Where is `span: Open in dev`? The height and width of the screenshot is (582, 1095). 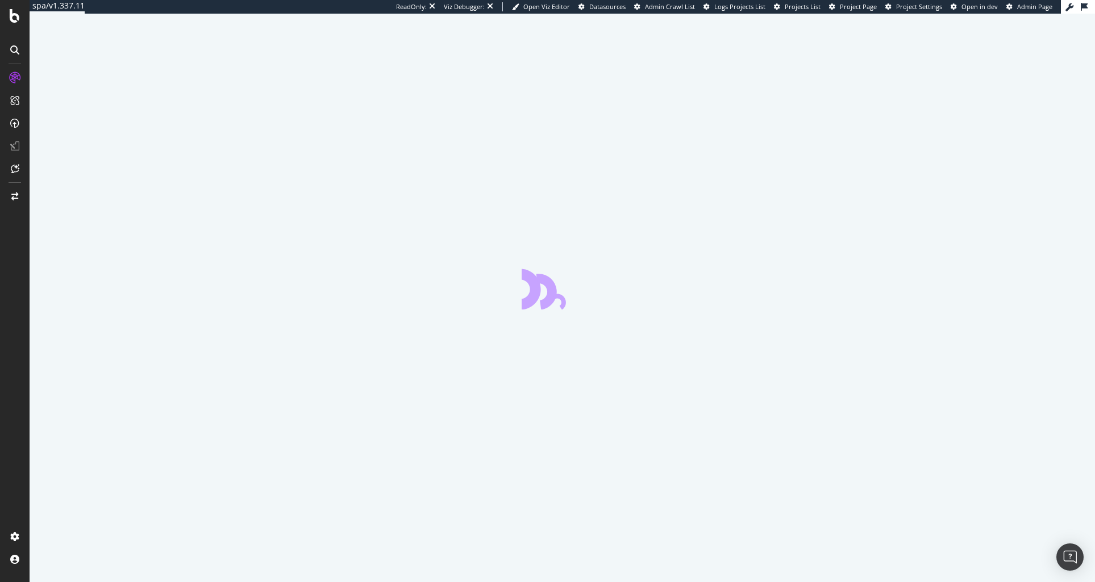 span: Open in dev is located at coordinates (979, 6).